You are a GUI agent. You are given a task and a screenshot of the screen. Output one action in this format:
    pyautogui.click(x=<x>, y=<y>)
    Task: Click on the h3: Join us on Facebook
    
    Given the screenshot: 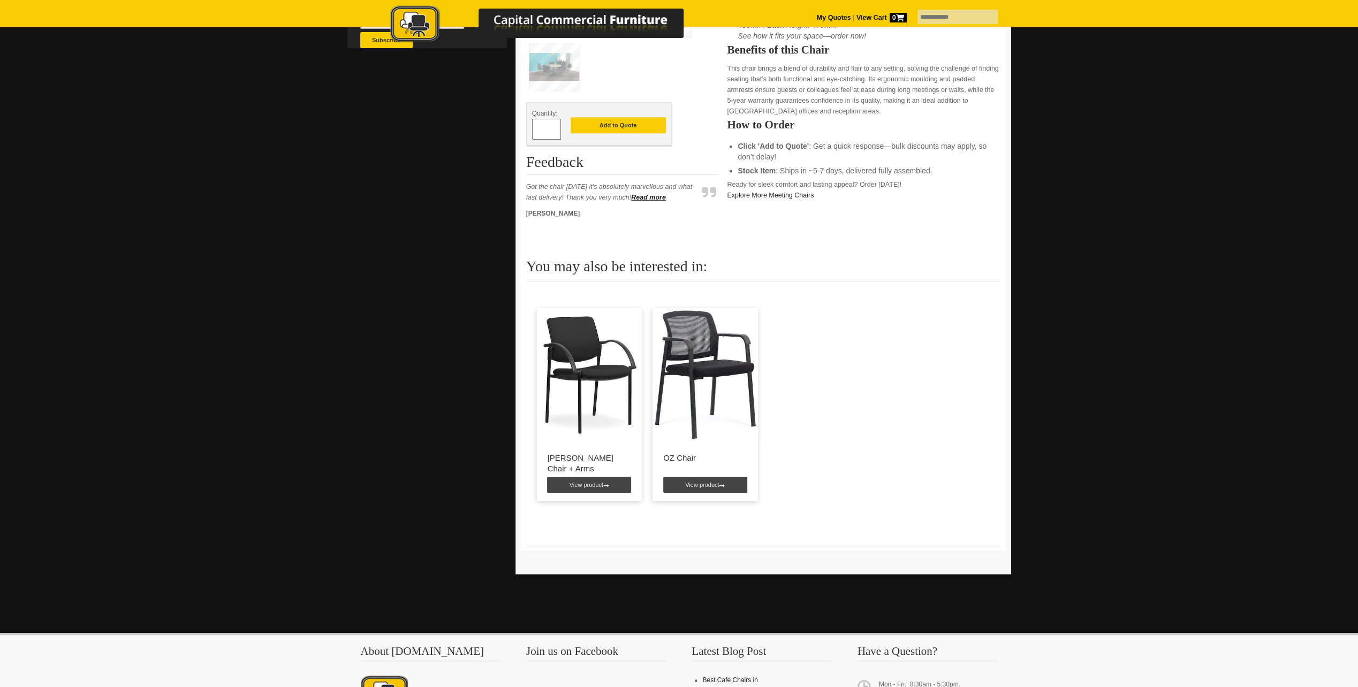 What is the action you would take?
    pyautogui.click(x=596, y=653)
    